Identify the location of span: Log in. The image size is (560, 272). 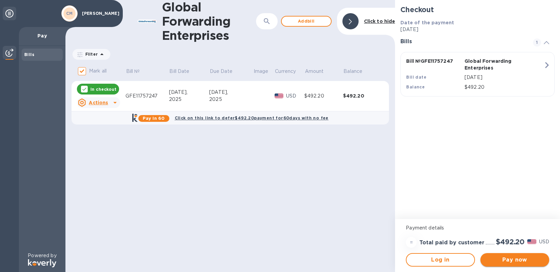
(440, 260).